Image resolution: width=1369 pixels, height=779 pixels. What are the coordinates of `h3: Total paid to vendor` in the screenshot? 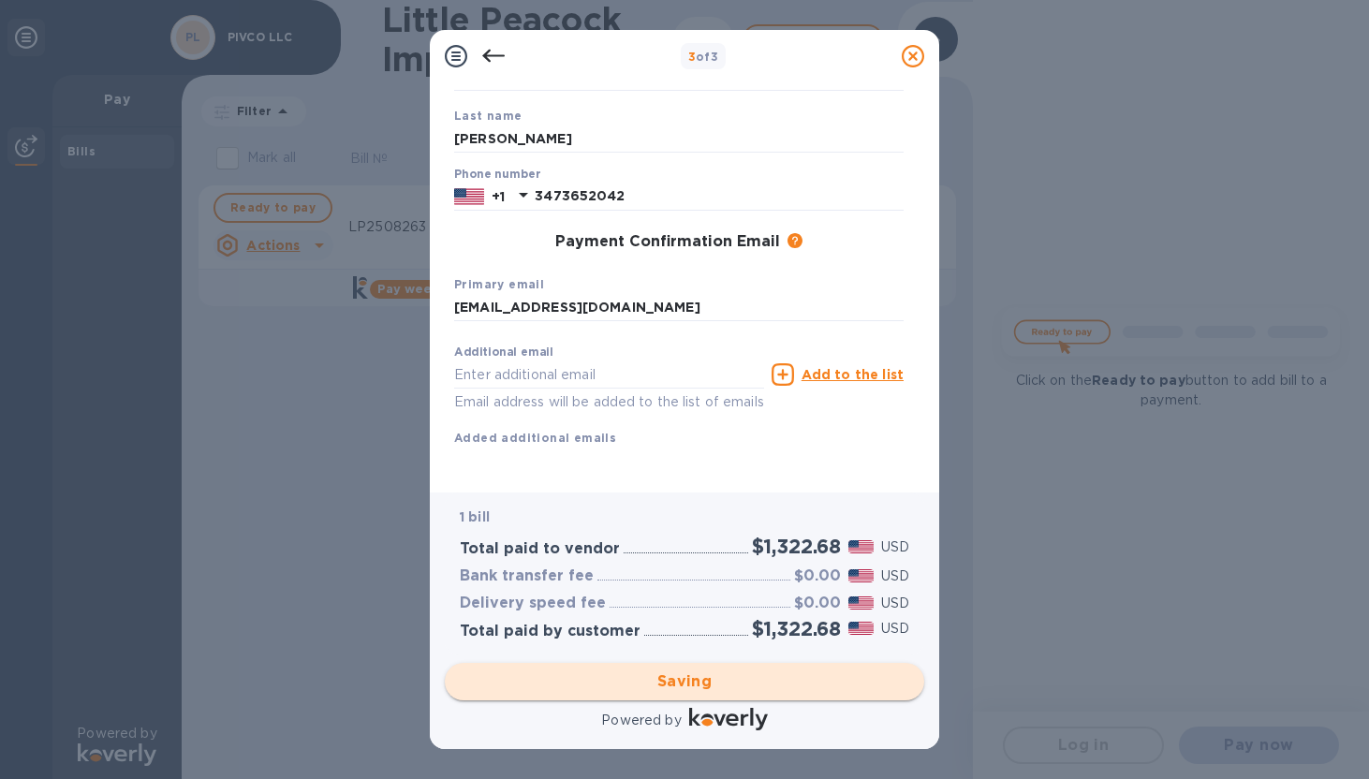 It's located at (539, 549).